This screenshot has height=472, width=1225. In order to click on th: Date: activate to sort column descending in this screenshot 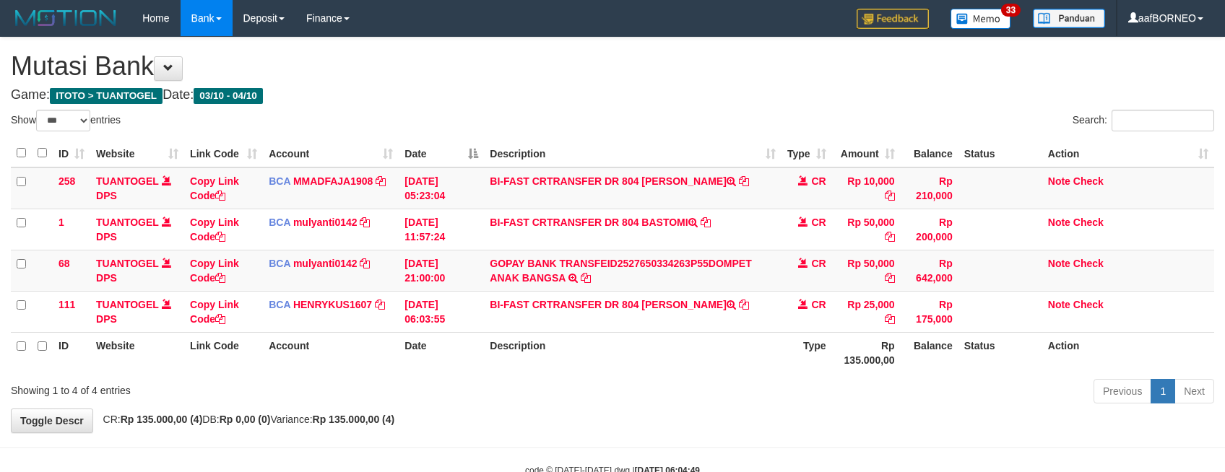, I will do `click(441, 153)`.